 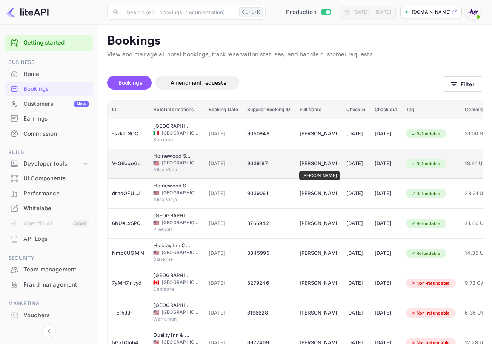 What do you see at coordinates (275, 83) in the screenshot?
I see `div: account-settings tabs` at bounding box center [275, 83].